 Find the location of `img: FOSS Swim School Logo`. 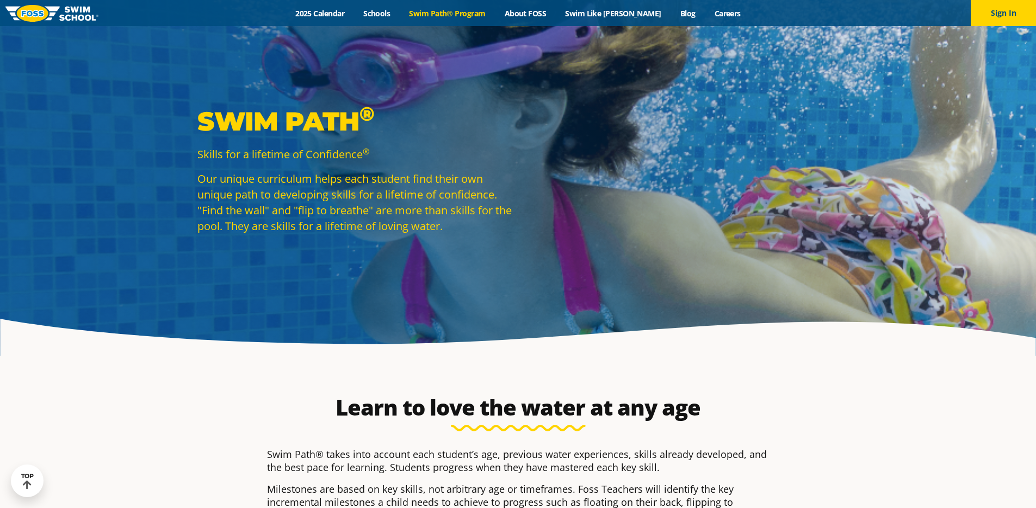

img: FOSS Swim School Logo is located at coordinates (52, 13).